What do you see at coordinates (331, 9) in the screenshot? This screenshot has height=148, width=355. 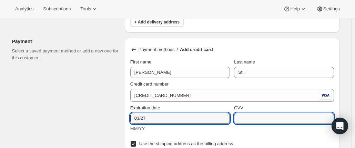 I see `span: Settings` at bounding box center [331, 9].